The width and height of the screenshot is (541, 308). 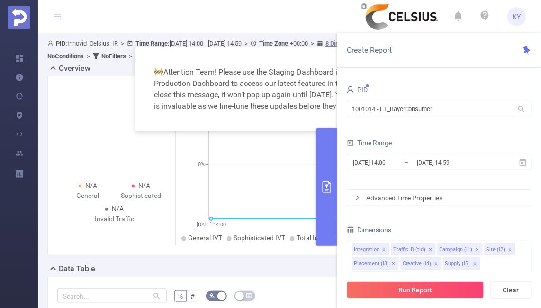 I want to click on div: Integration, so click(x=367, y=249).